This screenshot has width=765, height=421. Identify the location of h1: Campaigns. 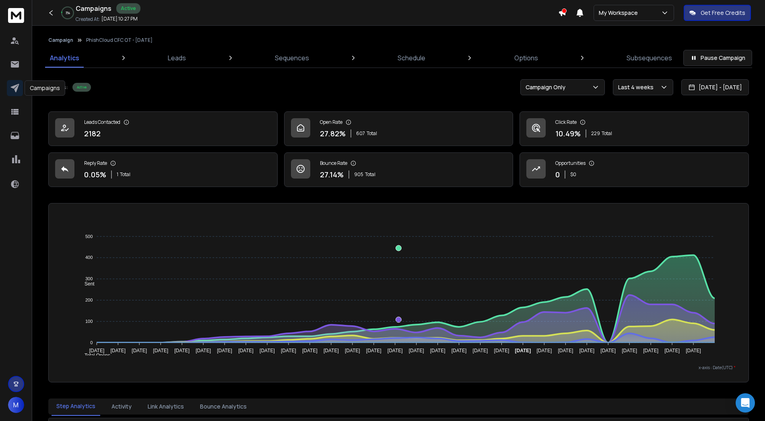
(93, 8).